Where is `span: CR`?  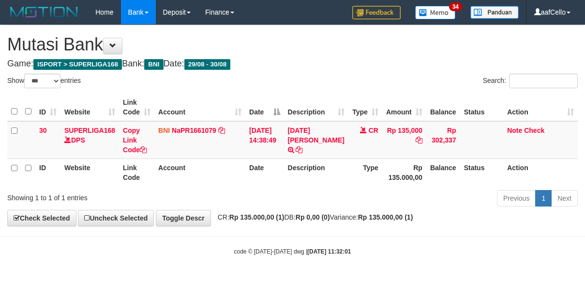 span: CR is located at coordinates (374, 130).